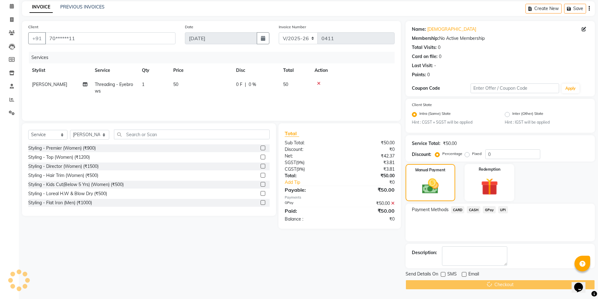  What do you see at coordinates (154, 70) in the screenshot?
I see `th: Qty` at bounding box center [154, 70].